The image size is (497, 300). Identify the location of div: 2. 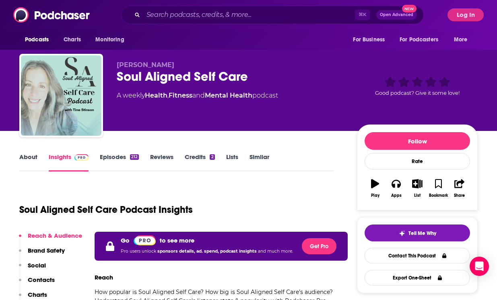
(212, 157).